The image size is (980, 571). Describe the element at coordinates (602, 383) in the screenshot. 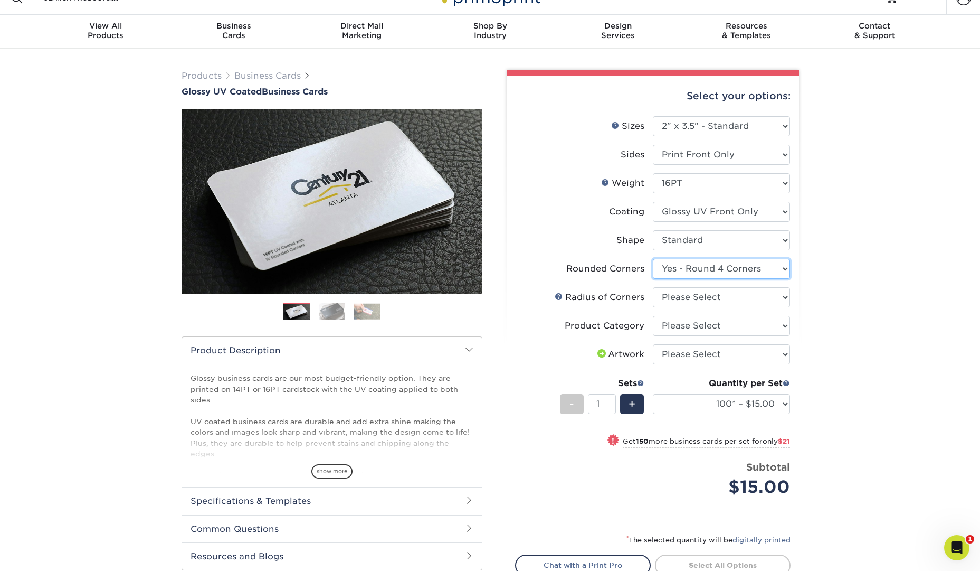

I see `div: Sets` at that location.